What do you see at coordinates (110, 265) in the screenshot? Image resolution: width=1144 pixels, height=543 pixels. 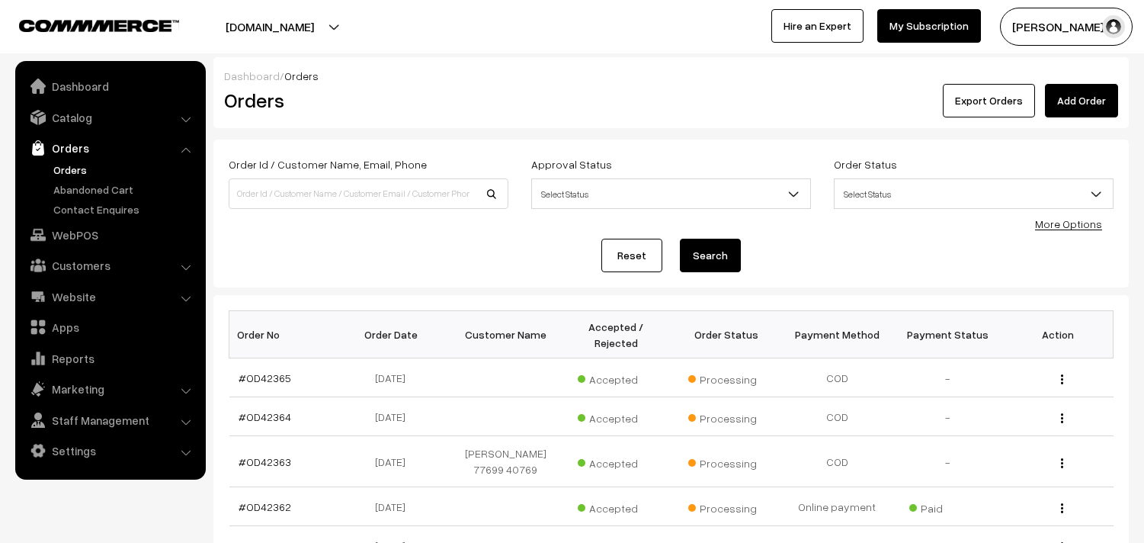 I see `a: Customers` at bounding box center [110, 265].